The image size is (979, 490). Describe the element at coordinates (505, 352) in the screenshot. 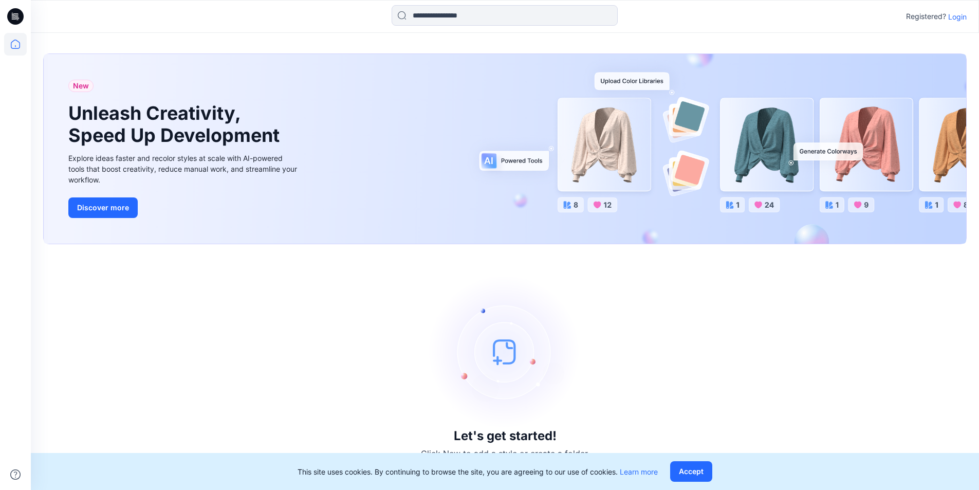

I see `img: empty-state-image.svg` at that location.